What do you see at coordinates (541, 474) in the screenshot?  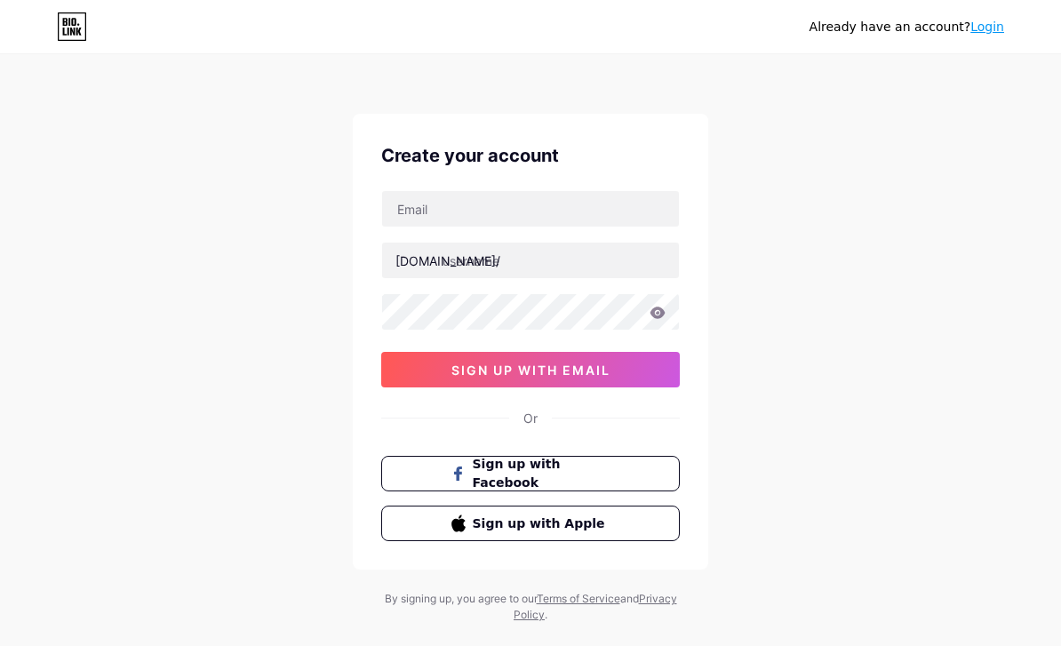 I see `span: Sign up with Facebook` at bounding box center [541, 474].